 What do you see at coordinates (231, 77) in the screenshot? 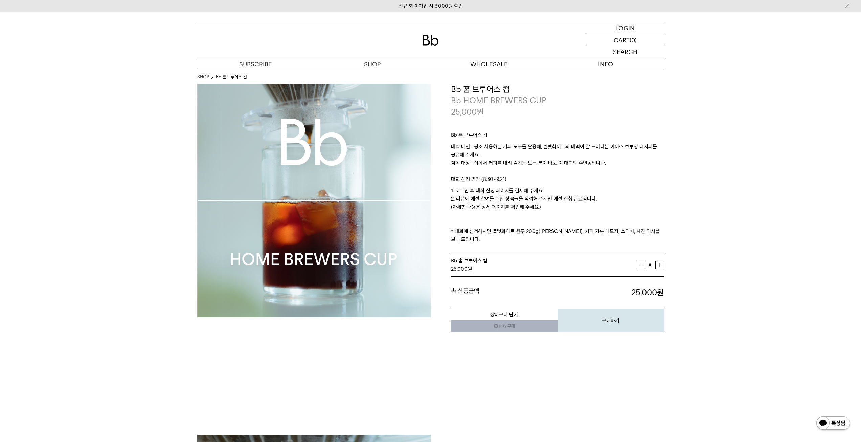
I see `li: Bb 홈 브루어스 컵` at bounding box center [231, 77].